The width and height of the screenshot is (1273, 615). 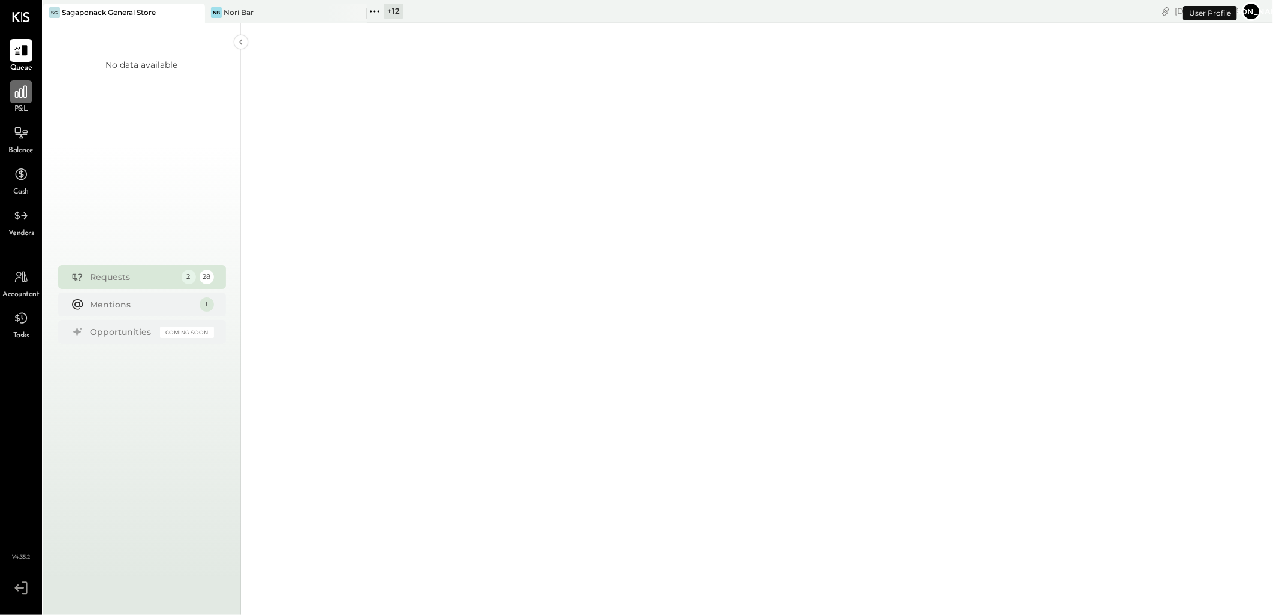 What do you see at coordinates (216, 13) in the screenshot?
I see `div: NB` at bounding box center [216, 13].